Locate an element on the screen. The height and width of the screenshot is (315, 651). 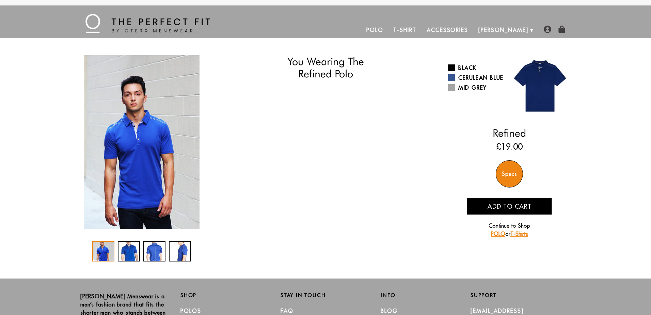
h2: Refined is located at coordinates (509, 133).